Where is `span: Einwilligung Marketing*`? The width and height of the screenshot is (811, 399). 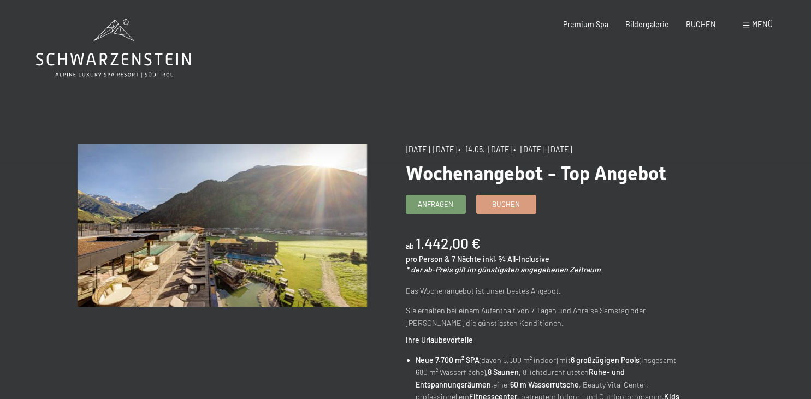
span: Einwilligung Marketing* is located at coordinates (345, 231).